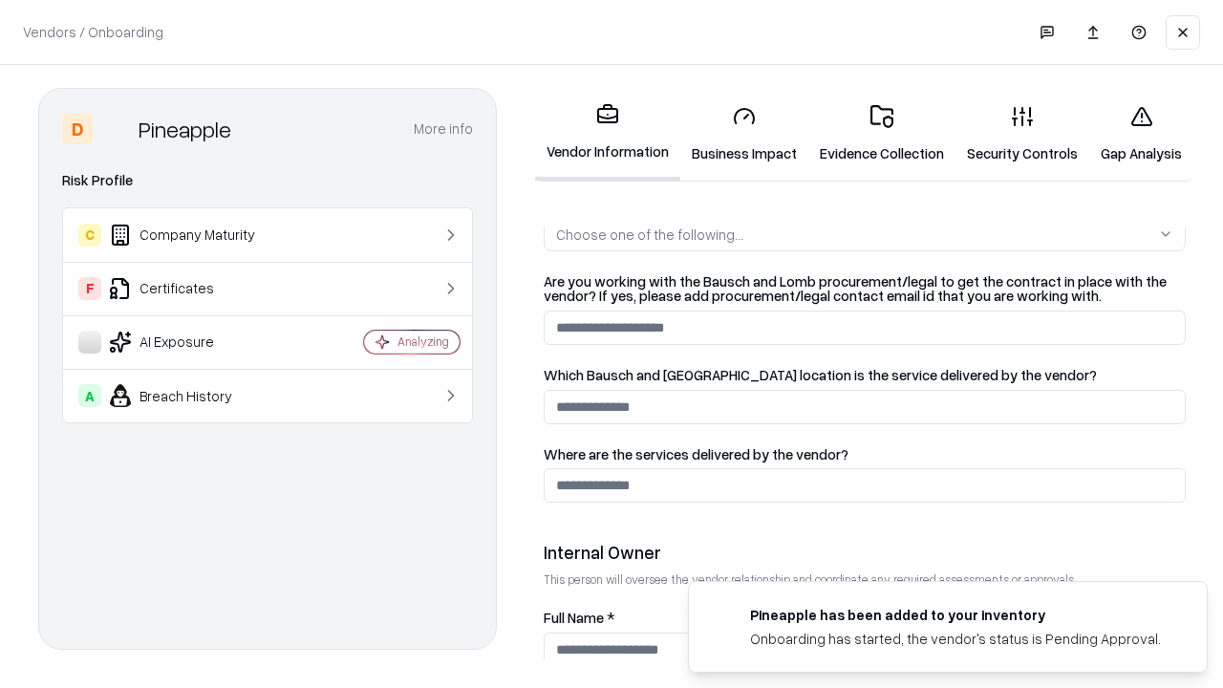 This screenshot has width=1223, height=688. Describe the element at coordinates (1141, 134) in the screenshot. I see `a: Gap Analysis` at that location.